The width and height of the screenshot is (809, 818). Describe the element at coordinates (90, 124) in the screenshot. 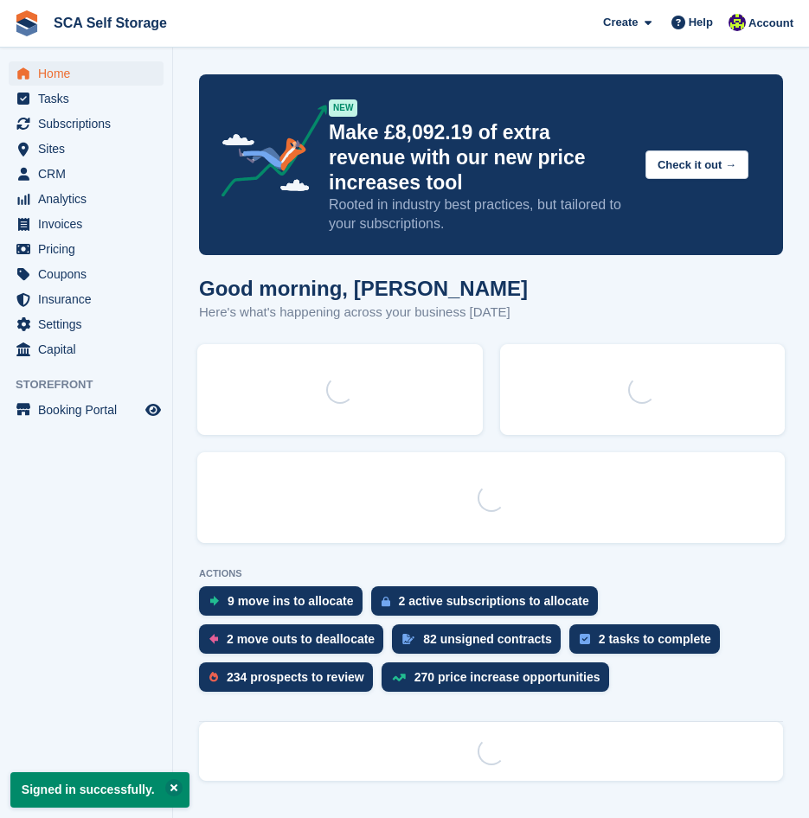

I see `span: Subscriptions` at that location.